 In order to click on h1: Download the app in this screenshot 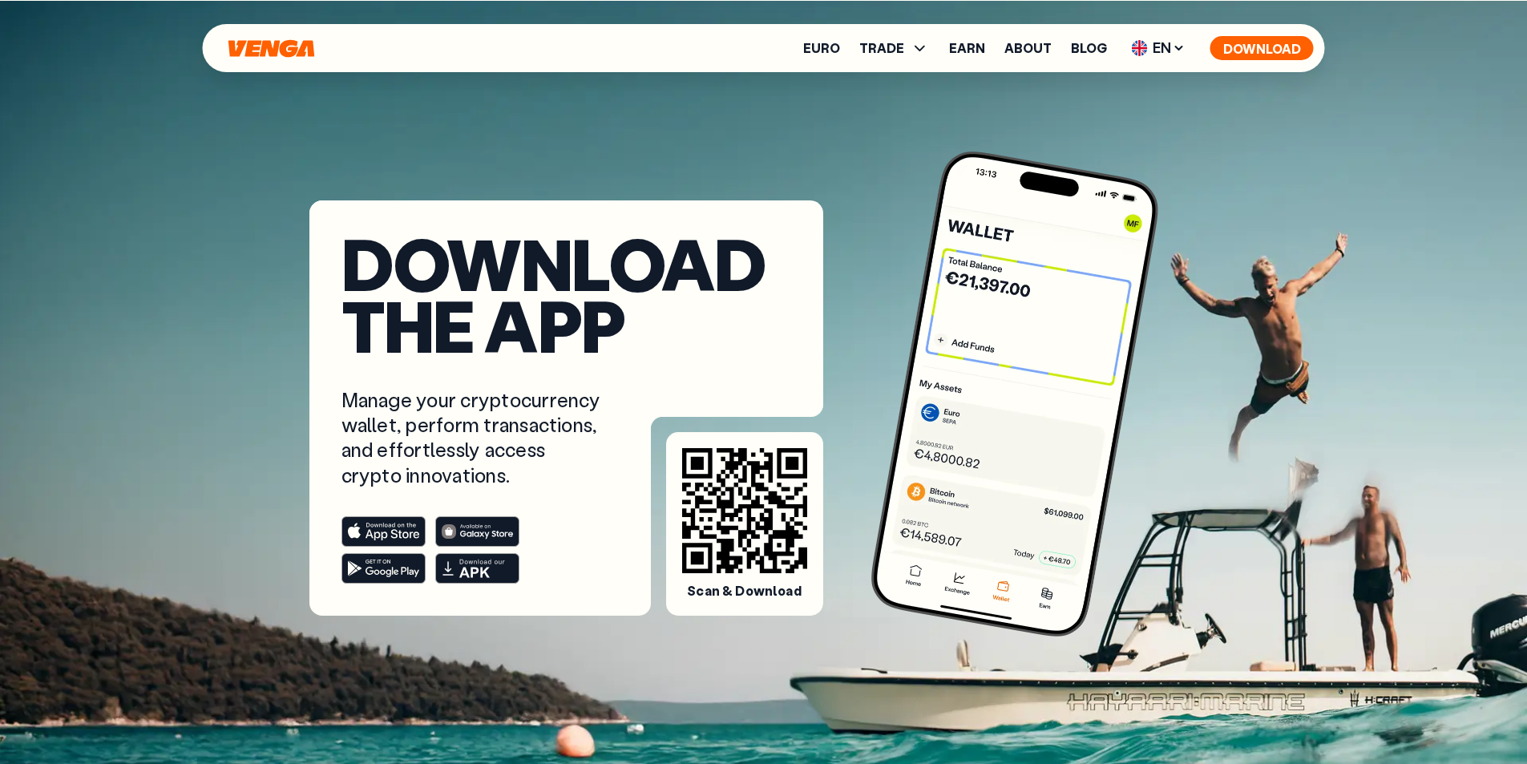, I will do `click(566, 293)`.